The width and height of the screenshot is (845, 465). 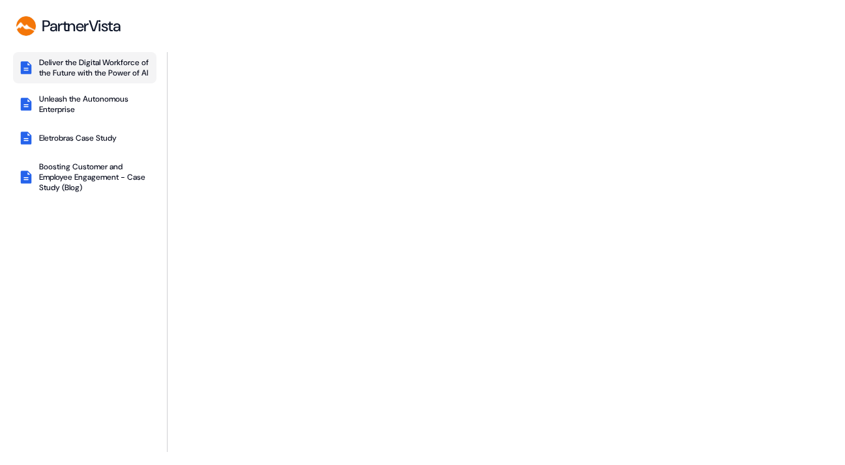 What do you see at coordinates (81, 26) in the screenshot?
I see `div: PartnerVista` at bounding box center [81, 26].